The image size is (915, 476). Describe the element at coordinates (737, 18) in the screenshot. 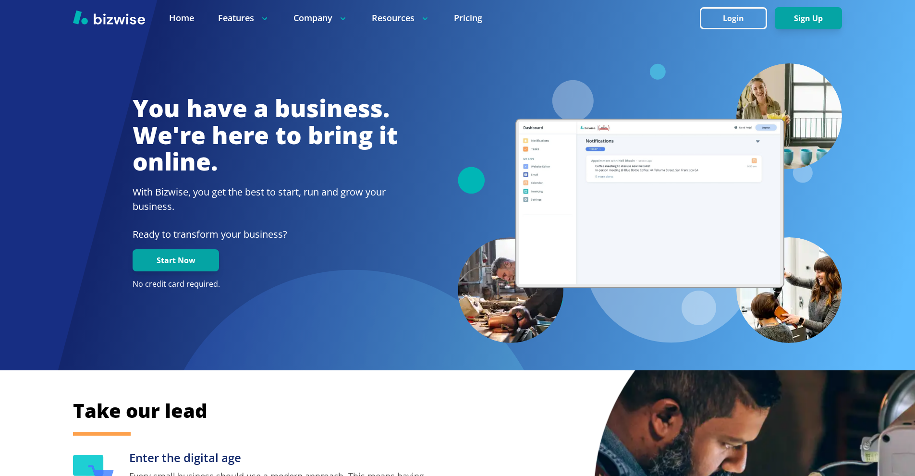

I see `a: Login` at that location.